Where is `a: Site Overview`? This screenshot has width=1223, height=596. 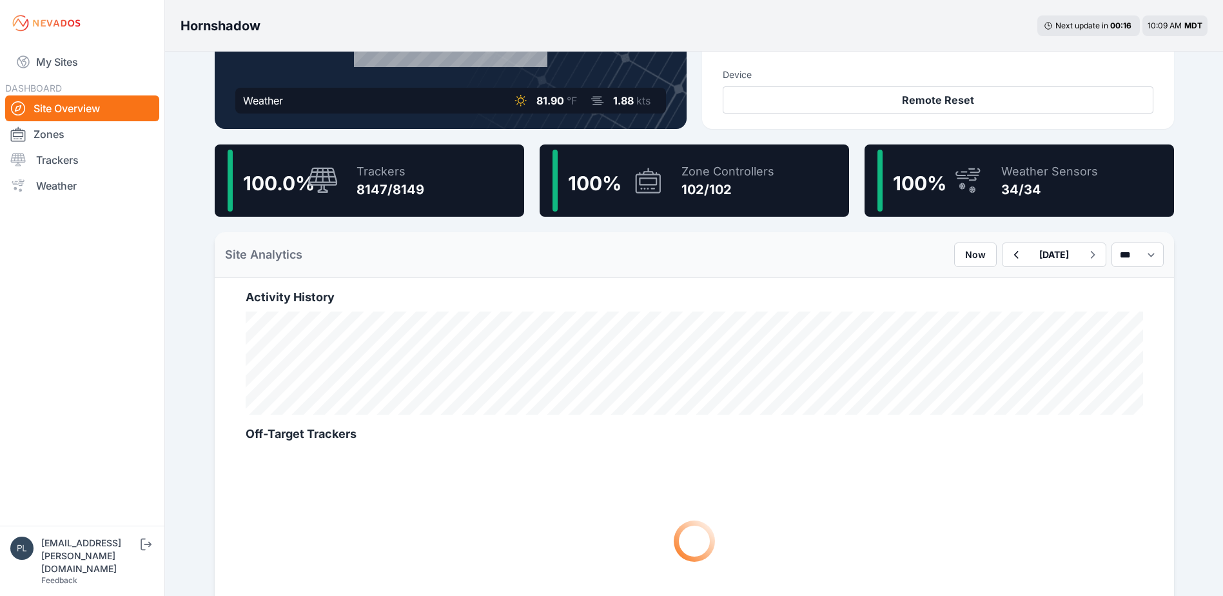
a: Site Overview is located at coordinates (82, 108).